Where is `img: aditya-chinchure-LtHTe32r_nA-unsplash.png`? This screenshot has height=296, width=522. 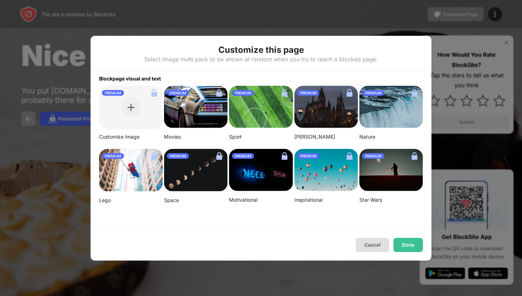 img: aditya-chinchure-LtHTe32r_nA-unsplash.png is located at coordinates (391, 107).